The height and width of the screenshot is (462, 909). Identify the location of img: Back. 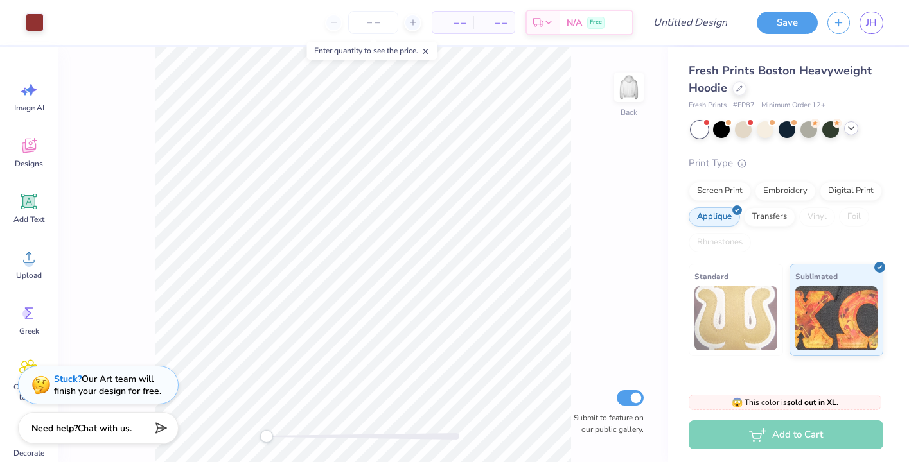
(629, 87).